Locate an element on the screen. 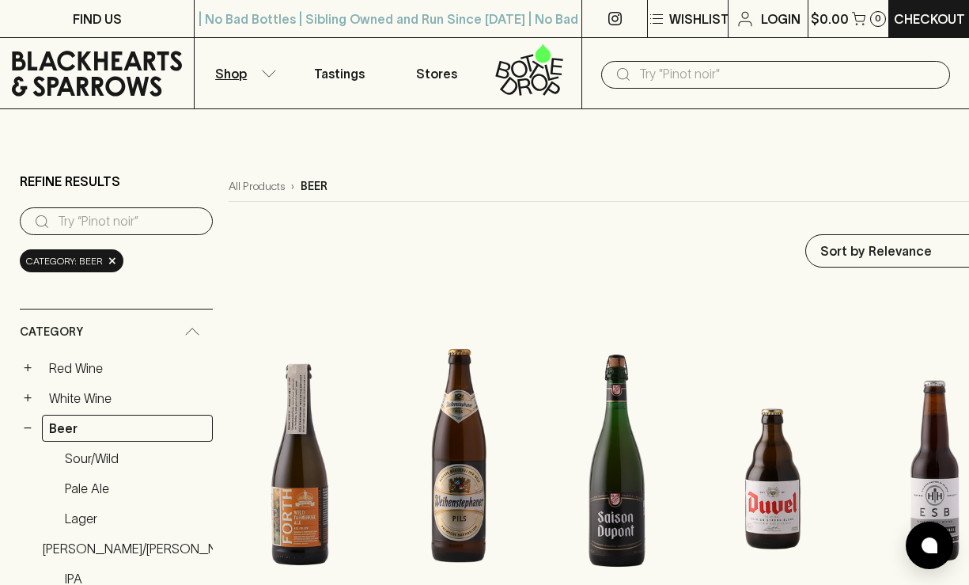  a: All Products is located at coordinates (256, 186).